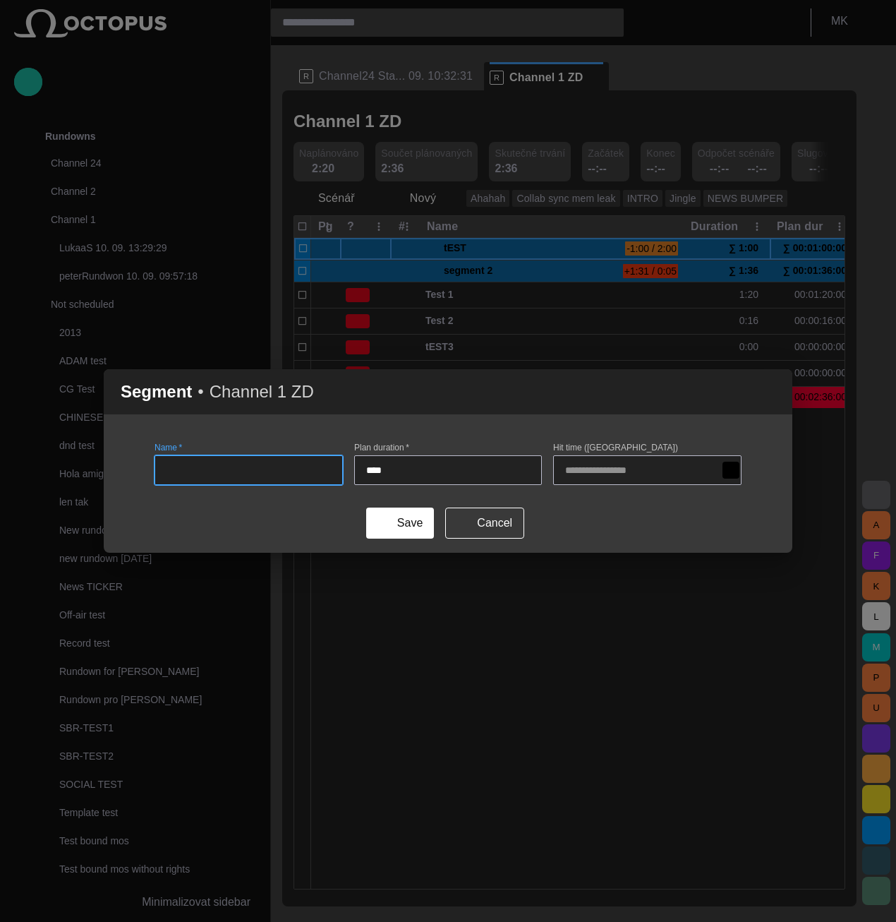 This screenshot has height=922, width=896. What do you see at coordinates (262, 392) in the screenshot?
I see `h3: Channel 1 ZD` at bounding box center [262, 392].